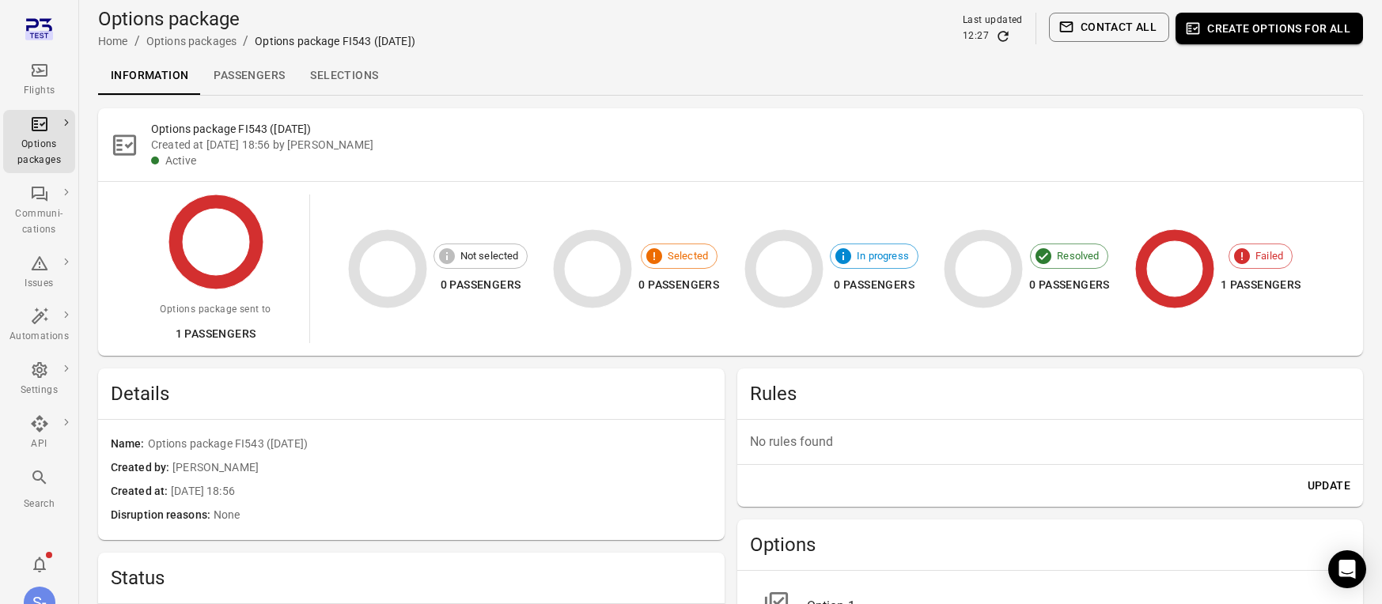 The height and width of the screenshot is (604, 1382). Describe the element at coordinates (40, 565) in the screenshot. I see `button: Notifications` at that location.